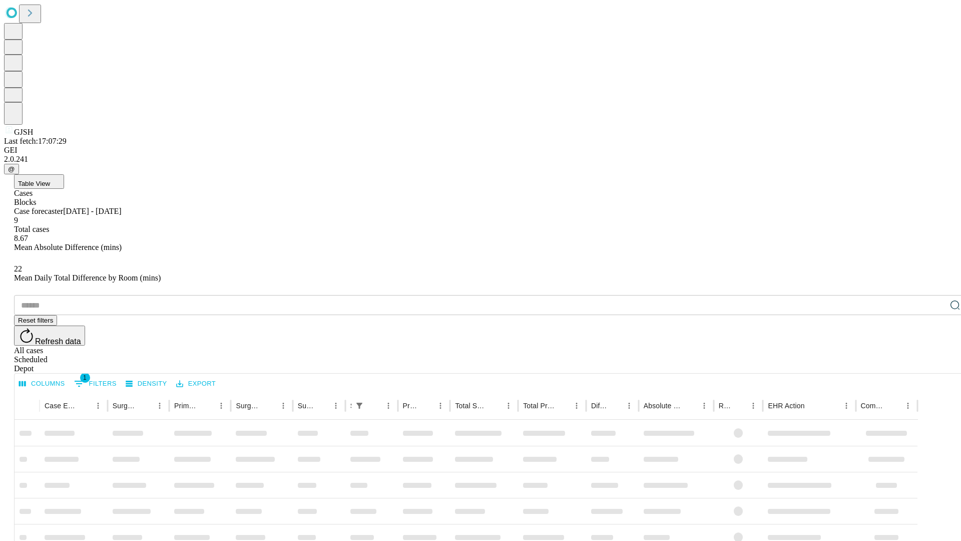 Image resolution: width=961 pixels, height=541 pixels. I want to click on div: Surgeon Name, so click(125, 406).